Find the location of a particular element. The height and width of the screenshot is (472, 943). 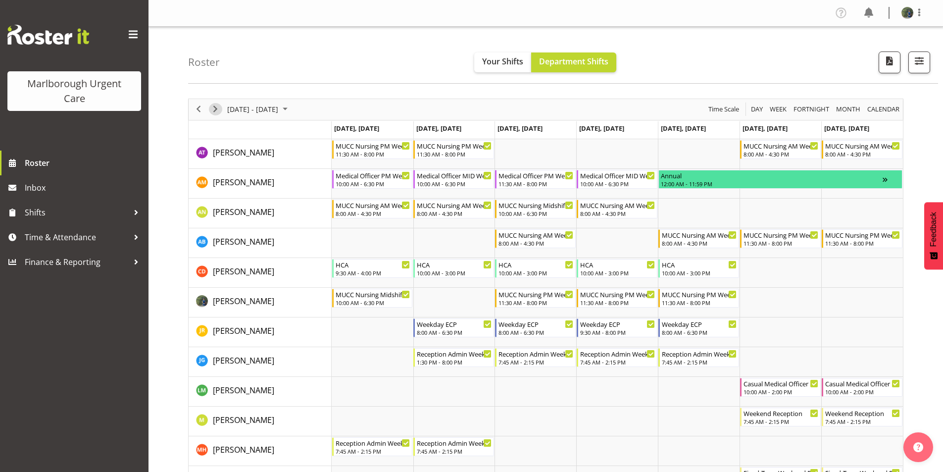

td: Margie Vuto resource is located at coordinates (260, 421).